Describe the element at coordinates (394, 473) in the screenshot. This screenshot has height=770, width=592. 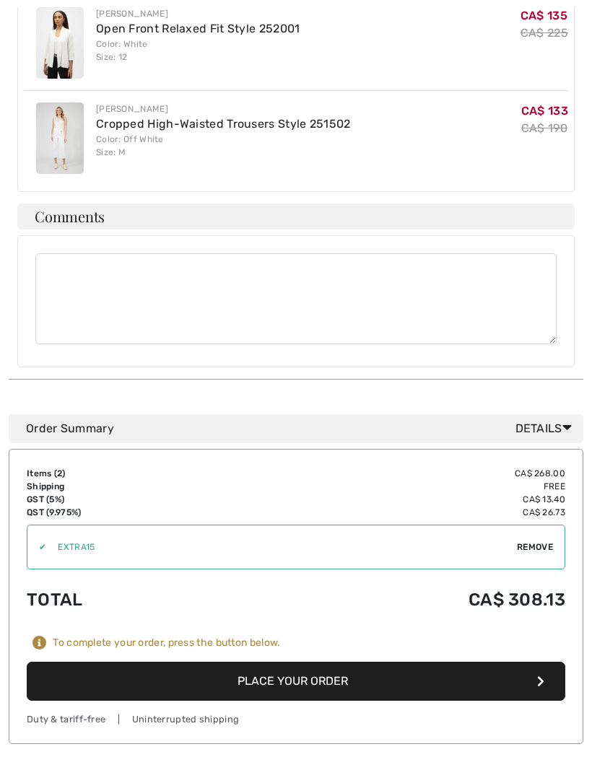
I see `td: CA$ 268.00` at that location.